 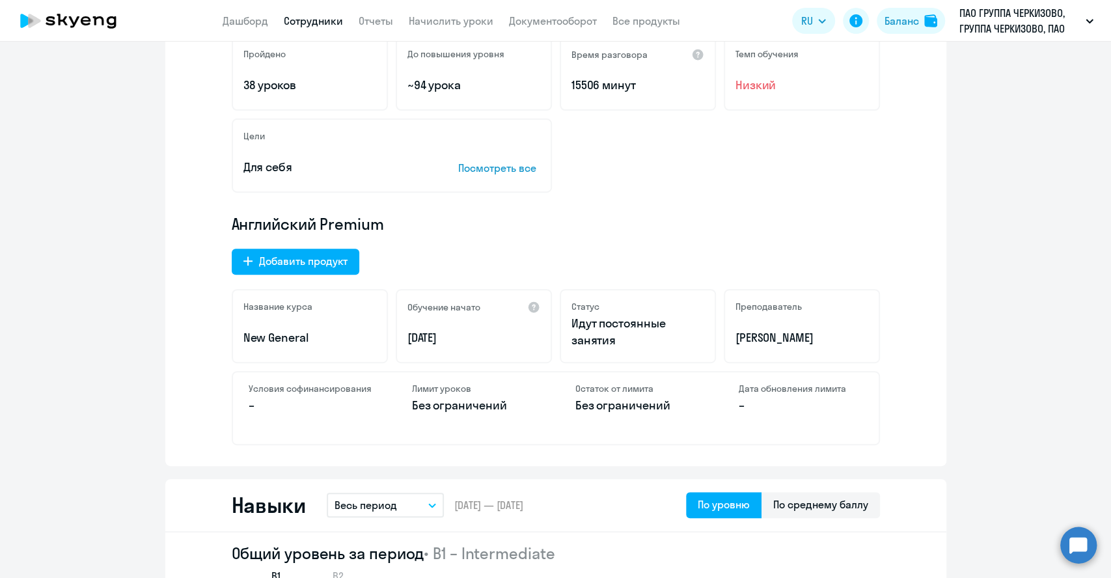 What do you see at coordinates (310, 338) in the screenshot?
I see `p: New General` at bounding box center [310, 338].